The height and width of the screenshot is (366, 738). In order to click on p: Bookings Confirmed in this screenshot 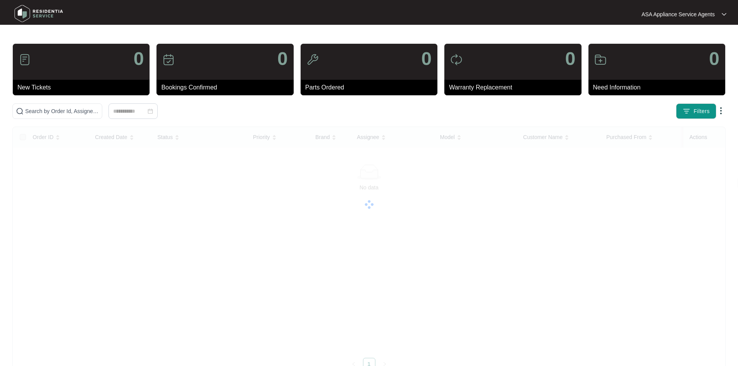, I will do `click(227, 88)`.